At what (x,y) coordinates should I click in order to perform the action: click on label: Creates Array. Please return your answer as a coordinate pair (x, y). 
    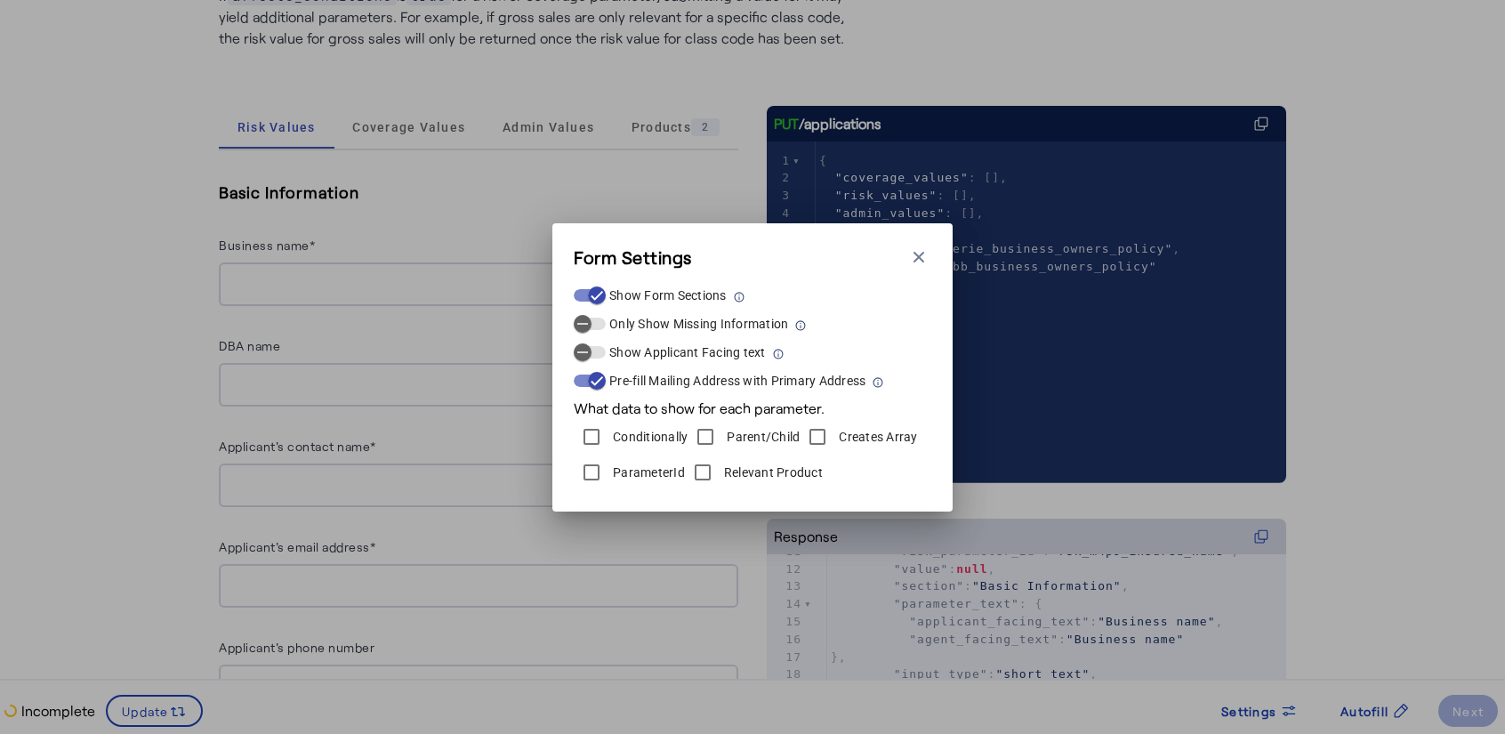
    Looking at the image, I should click on (876, 437).